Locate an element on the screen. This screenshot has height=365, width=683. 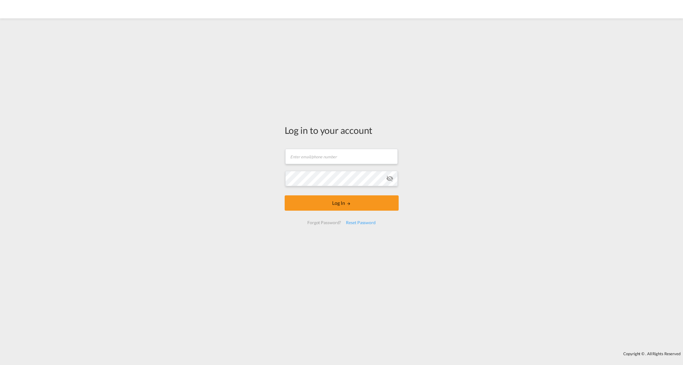
md-icon: icon-eye-off is located at coordinates (390, 179).